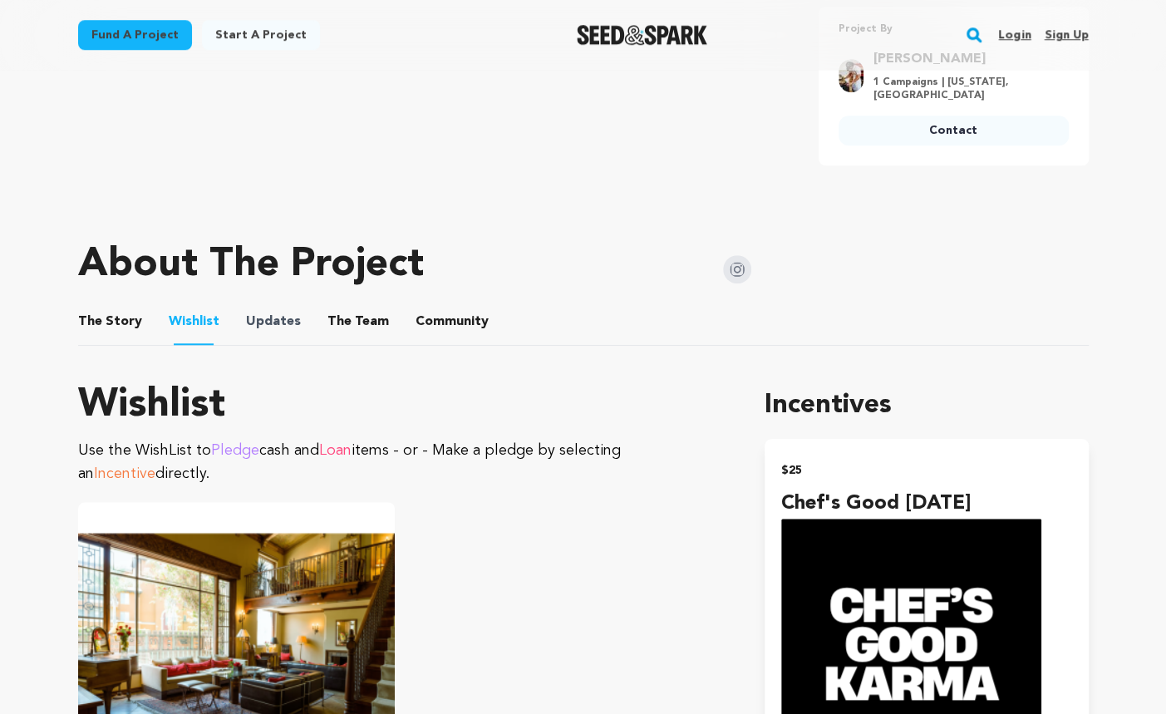 The height and width of the screenshot is (714, 1166). Describe the element at coordinates (358, 322) in the screenshot. I see `span: Team` at that location.